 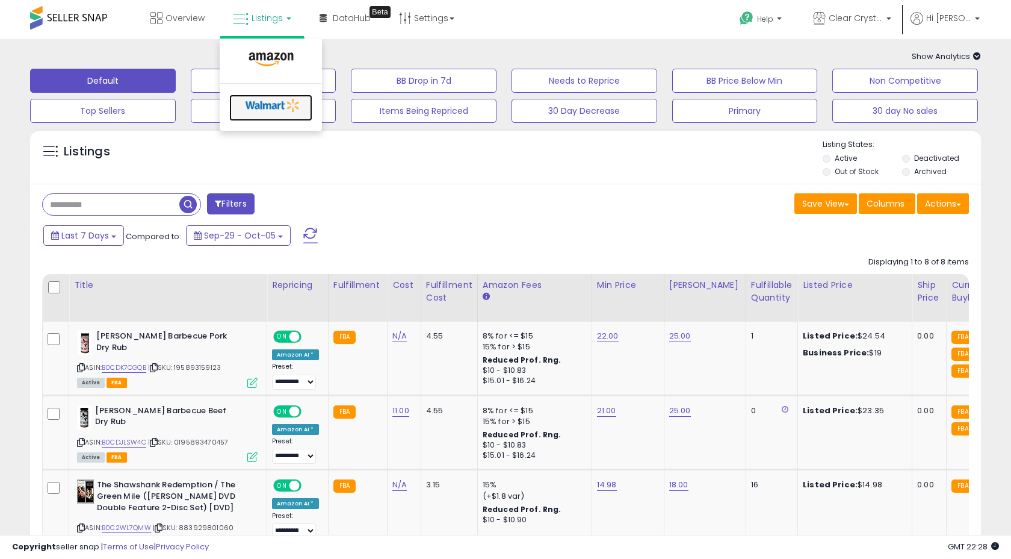 What do you see at coordinates (853, 353) in the screenshot?
I see `div: $19` at bounding box center [853, 353].